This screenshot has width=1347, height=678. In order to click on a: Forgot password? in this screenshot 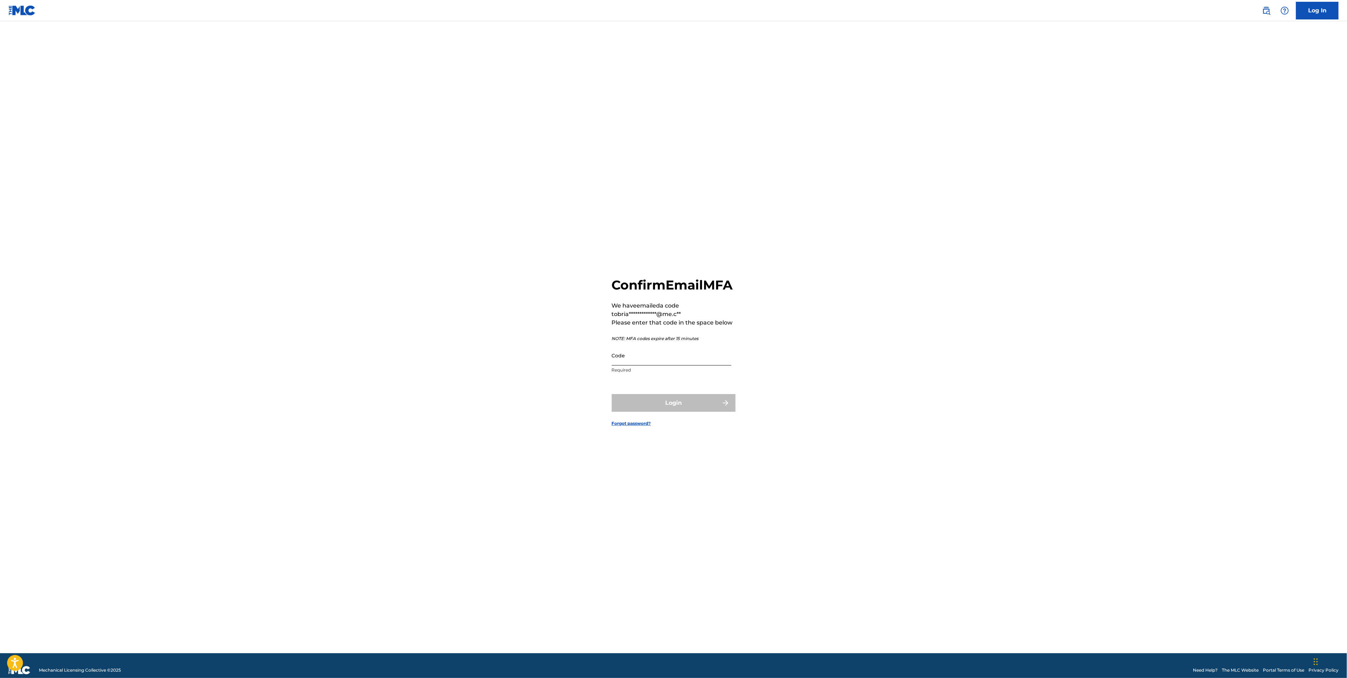, I will do `click(631, 423)`.